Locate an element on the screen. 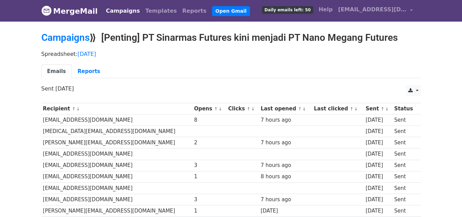  th: Recipient is located at coordinates (117, 108).